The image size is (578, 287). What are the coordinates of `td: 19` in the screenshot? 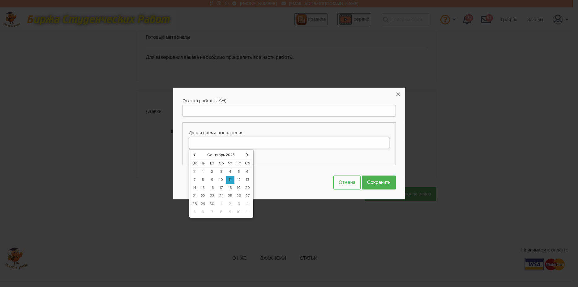 It's located at (239, 188).